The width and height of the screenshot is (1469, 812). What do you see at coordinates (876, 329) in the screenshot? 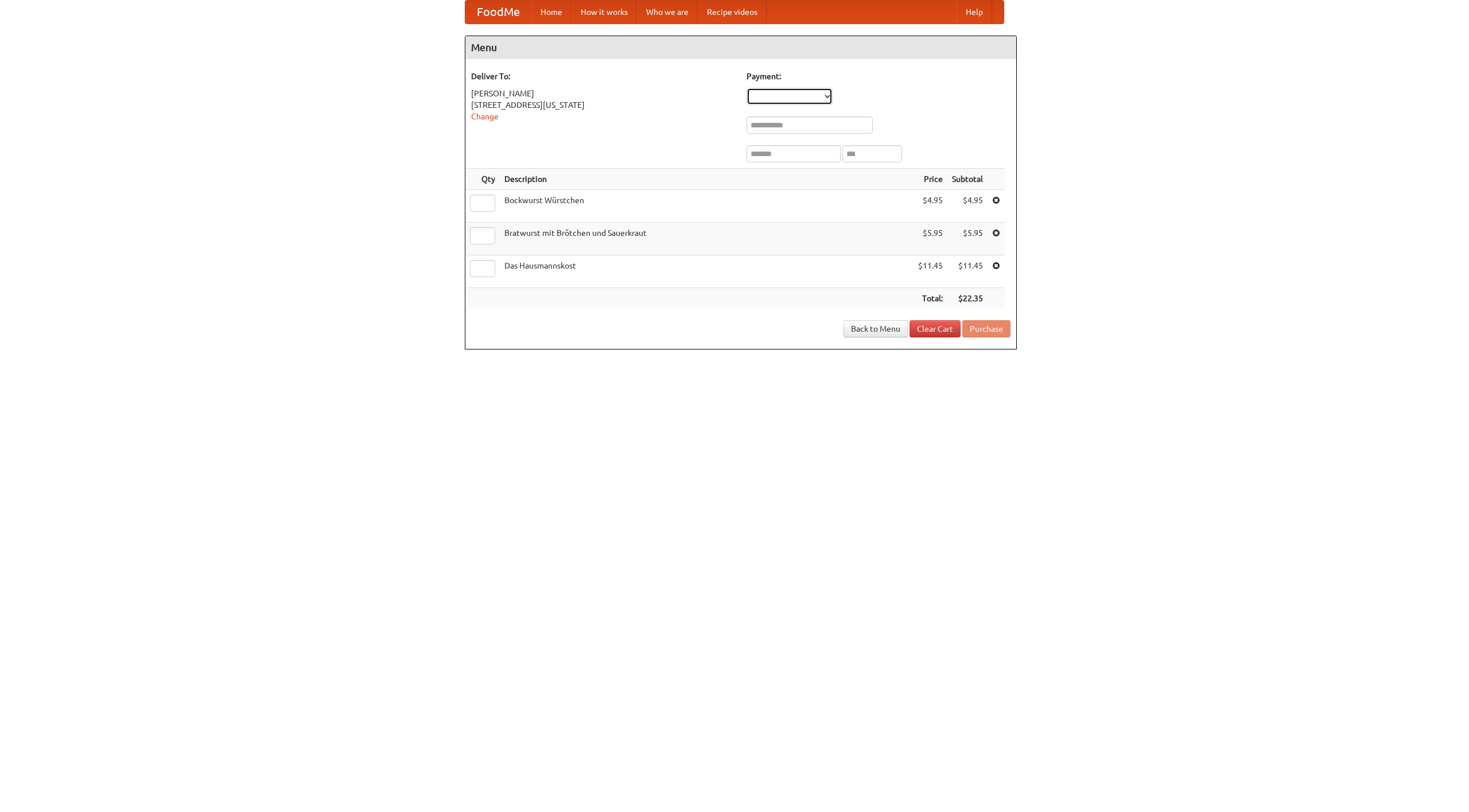
I see `a: Back to Menu` at bounding box center [876, 329].